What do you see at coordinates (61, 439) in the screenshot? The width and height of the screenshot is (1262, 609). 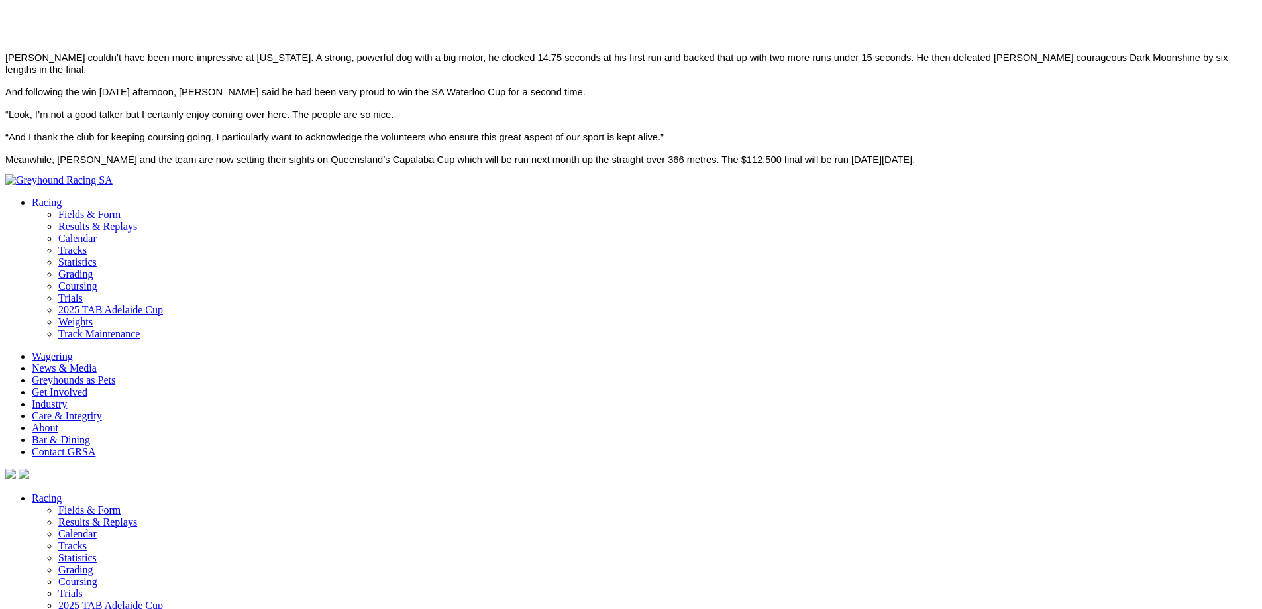 I see `a: Bar & Dining` at bounding box center [61, 439].